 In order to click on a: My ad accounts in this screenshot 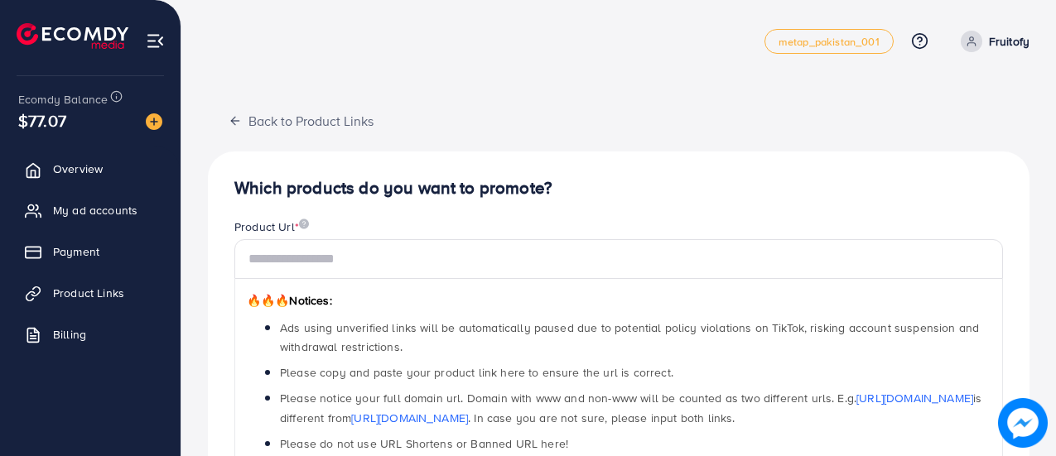, I will do `click(90, 210)`.